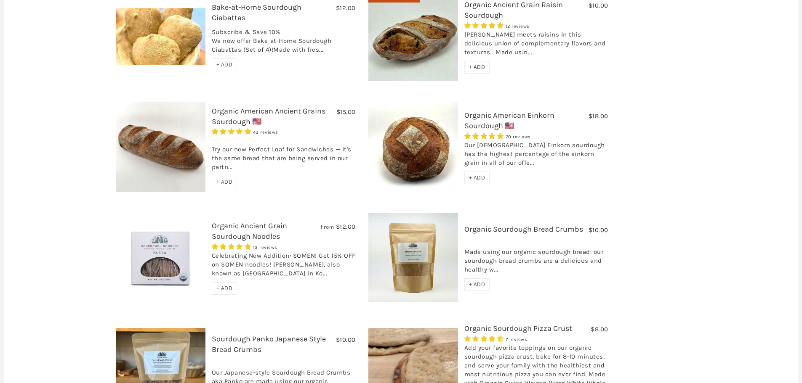 The image size is (802, 383). Describe the element at coordinates (413, 147) in the screenshot. I see `img: Organic American Einkorn Sourdough 🇺🇸` at that location.